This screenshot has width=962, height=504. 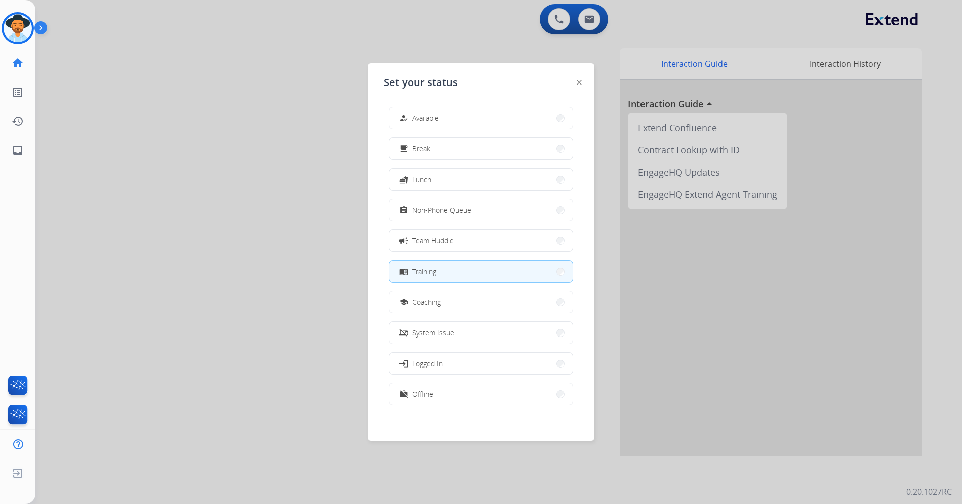 I want to click on span: Set your status, so click(x=421, y=83).